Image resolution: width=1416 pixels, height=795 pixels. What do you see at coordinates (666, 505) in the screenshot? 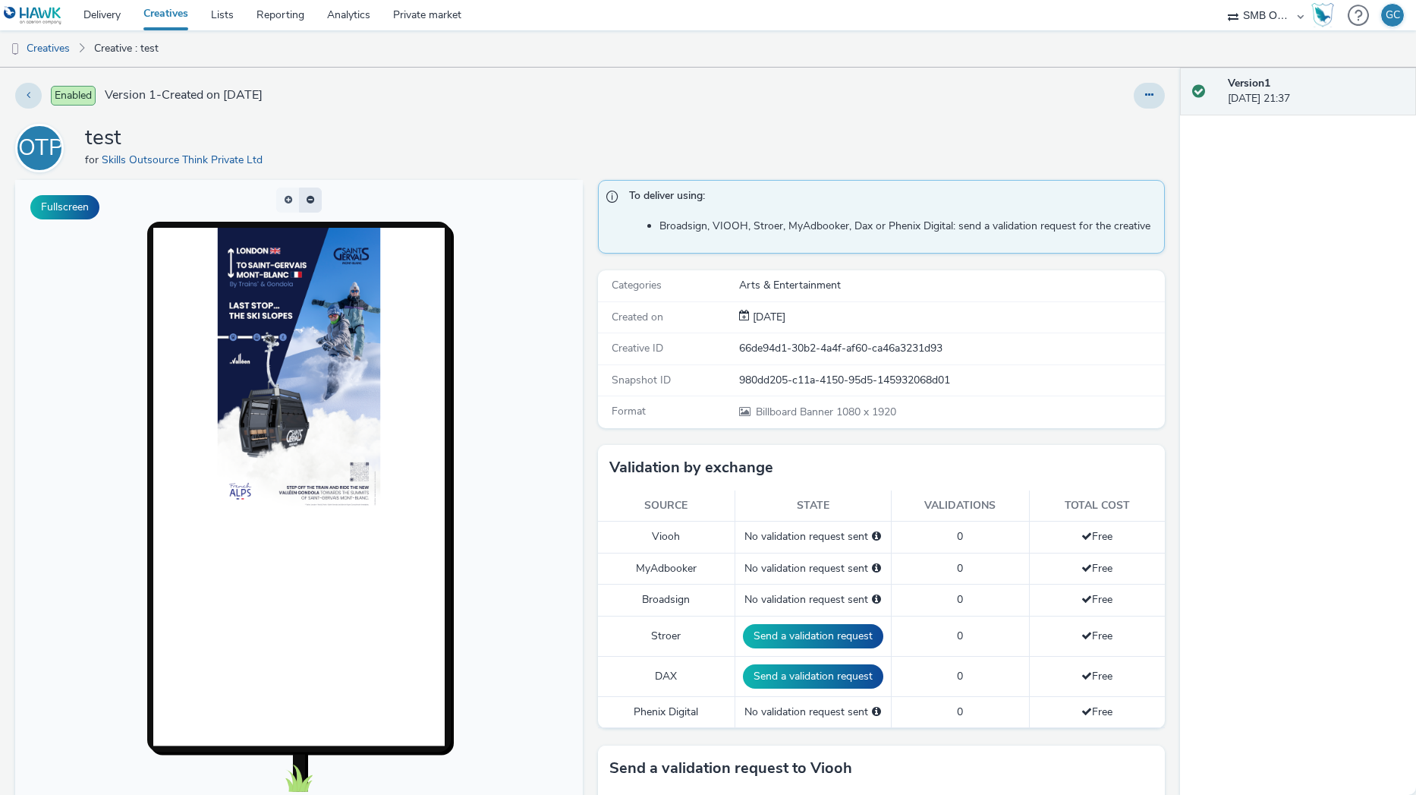
I see `th: Source` at bounding box center [666, 505].